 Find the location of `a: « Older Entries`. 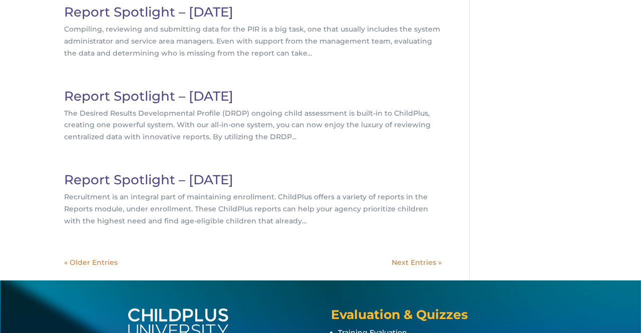

a: « Older Entries is located at coordinates (91, 262).